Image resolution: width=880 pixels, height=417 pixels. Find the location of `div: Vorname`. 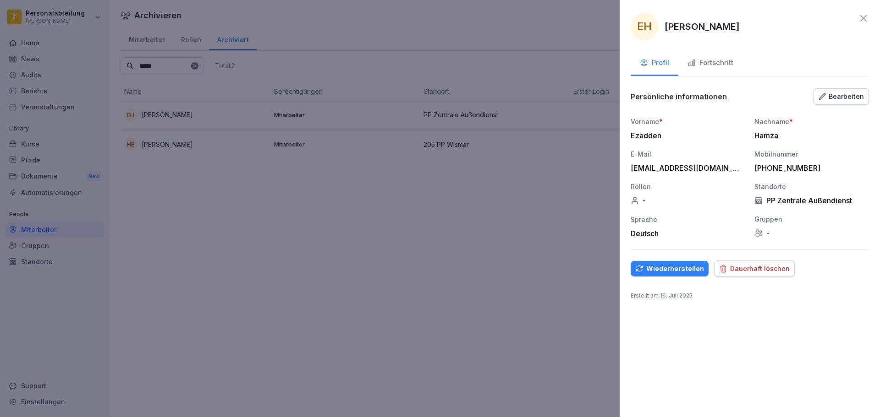

div: Vorname is located at coordinates (688, 121).